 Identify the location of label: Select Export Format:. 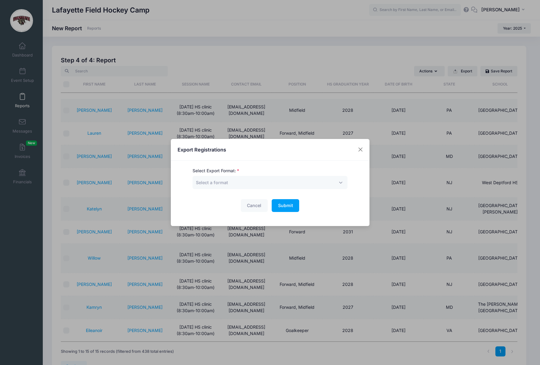
(216, 171).